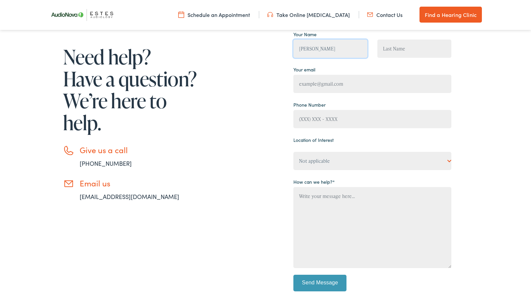 The width and height of the screenshot is (531, 299). I want to click on h3: Email us, so click(139, 183).